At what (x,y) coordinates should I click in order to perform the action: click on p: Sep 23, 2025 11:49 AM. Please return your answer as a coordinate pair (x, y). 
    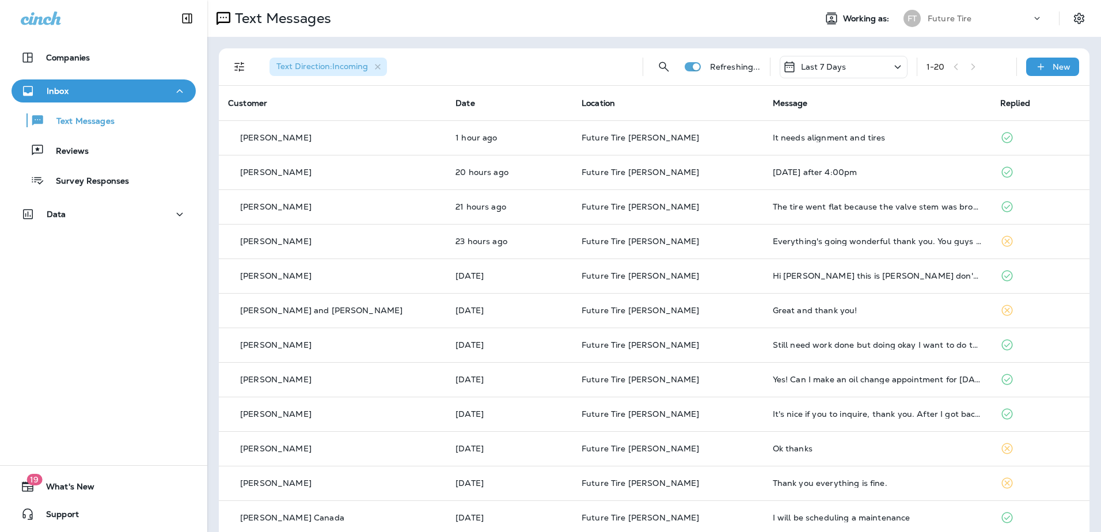
    Looking at the image, I should click on (509, 241).